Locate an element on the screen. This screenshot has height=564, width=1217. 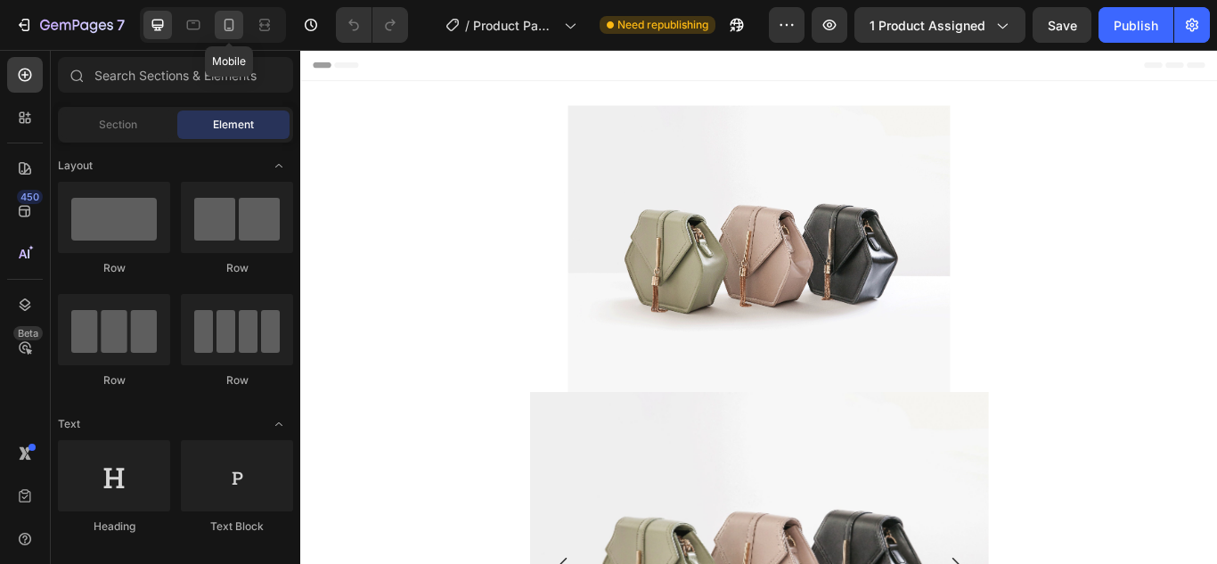
button: 1 product assigned is located at coordinates (940, 25).